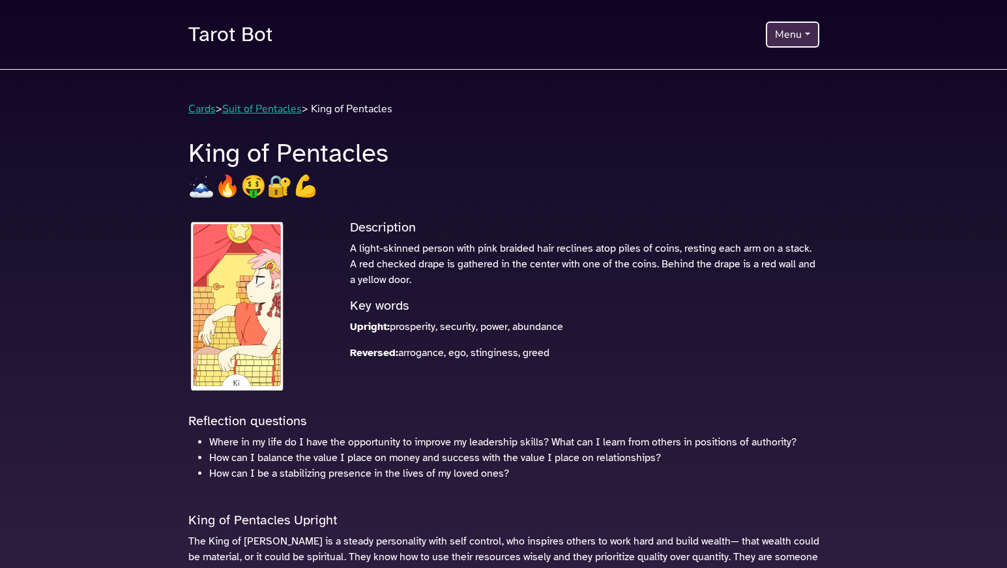 This screenshot has height=568, width=1007. I want to click on a: Cards, so click(202, 109).